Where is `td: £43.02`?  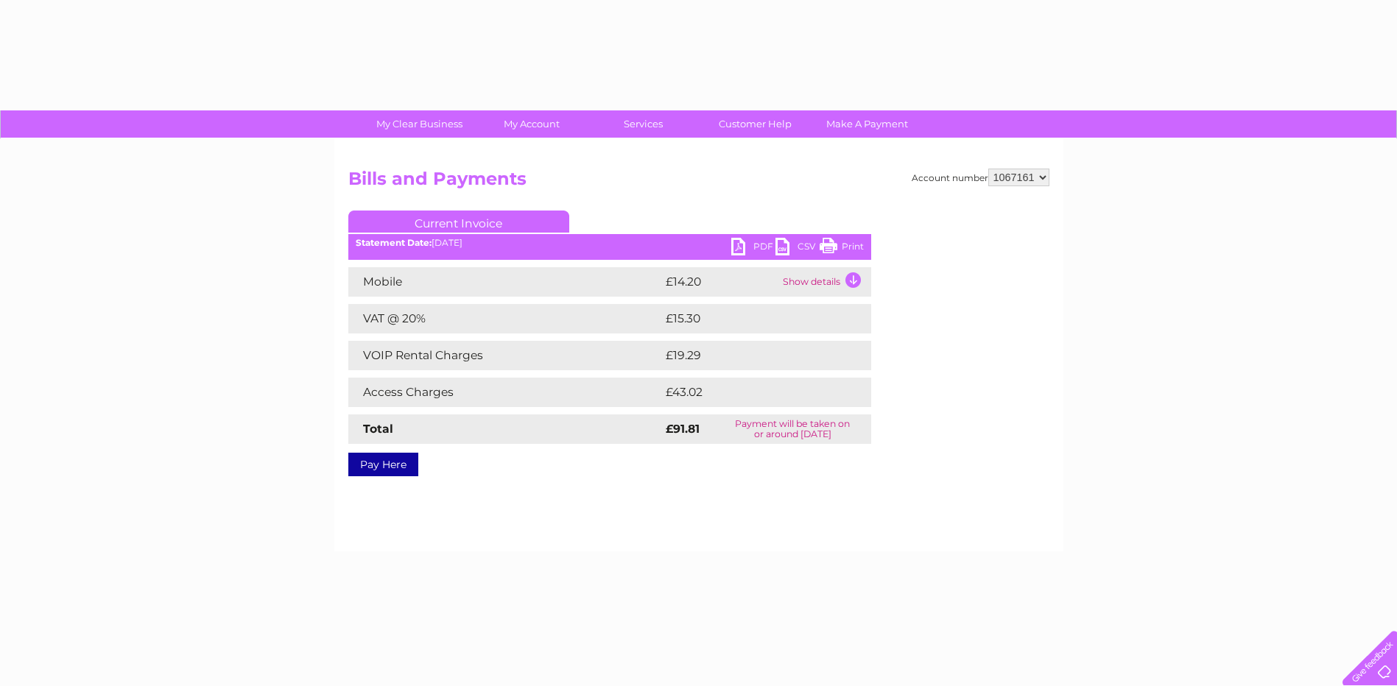 td: £43.02 is located at coordinates (751, 393).